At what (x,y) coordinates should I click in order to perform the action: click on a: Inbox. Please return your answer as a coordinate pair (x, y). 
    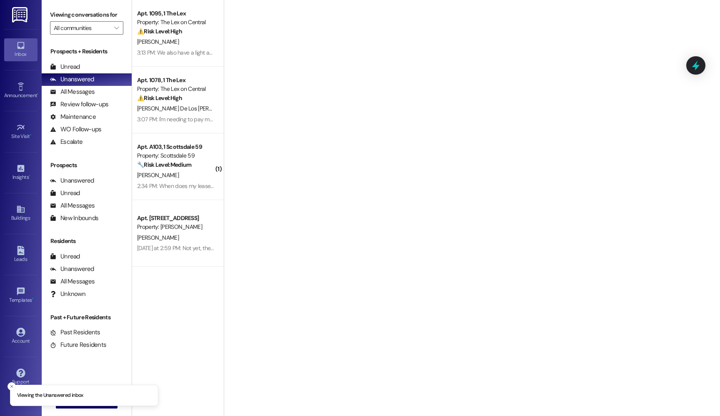
    Looking at the image, I should click on (21, 50).